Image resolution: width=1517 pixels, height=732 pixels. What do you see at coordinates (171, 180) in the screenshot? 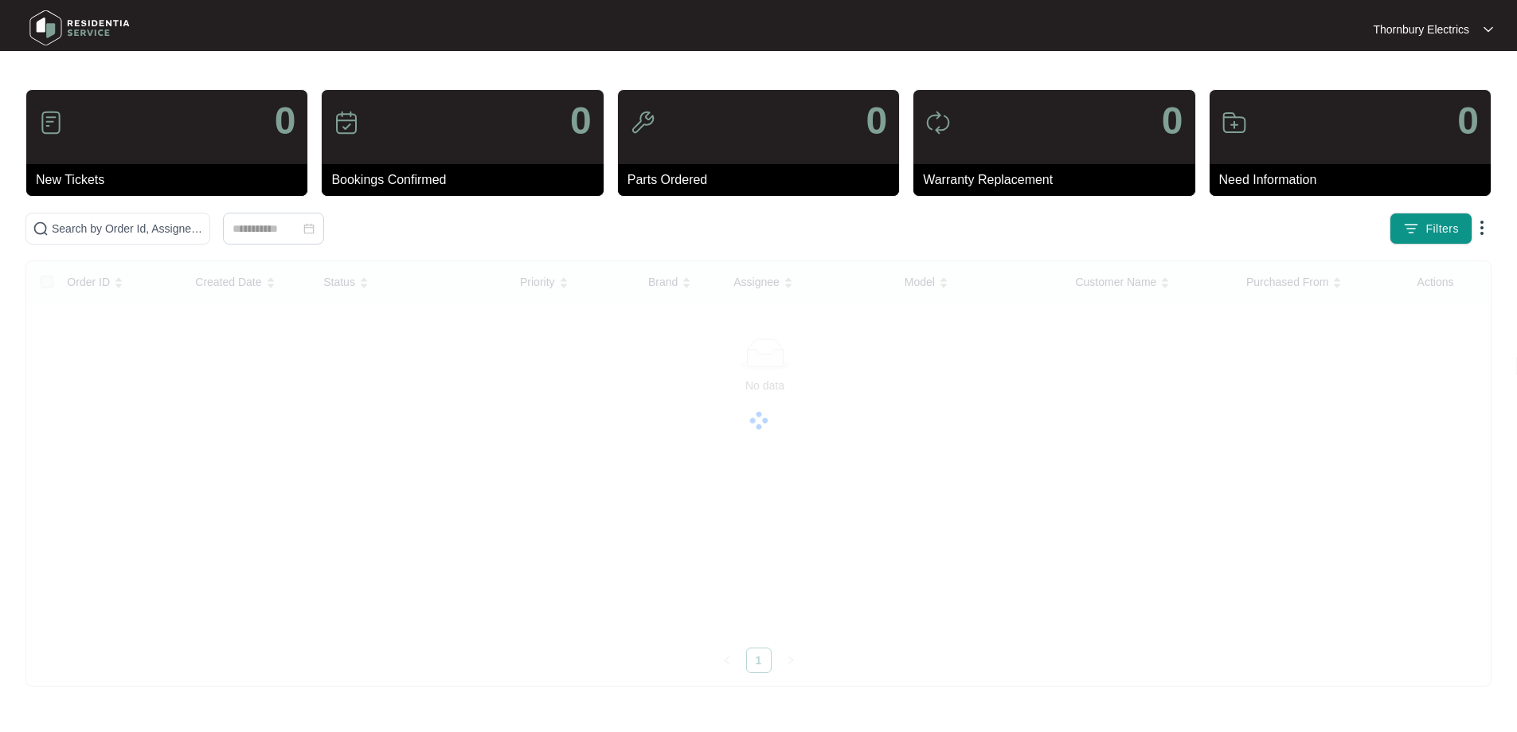
I see `p: New Tickets` at bounding box center [171, 180].